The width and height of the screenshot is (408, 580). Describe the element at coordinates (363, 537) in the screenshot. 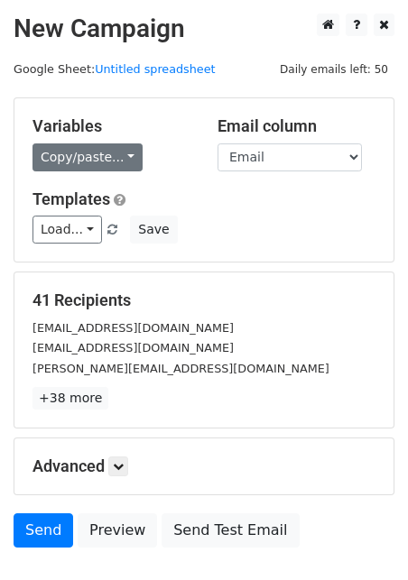

I see `div: Chat Widget` at that location.